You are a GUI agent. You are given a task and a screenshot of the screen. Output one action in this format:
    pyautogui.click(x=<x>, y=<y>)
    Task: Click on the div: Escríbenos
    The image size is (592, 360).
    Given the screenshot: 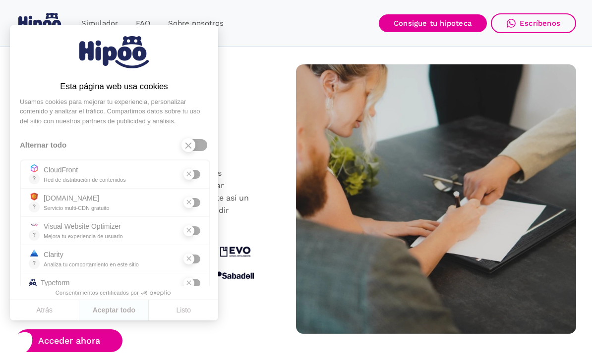 What is the action you would take?
    pyautogui.click(x=540, y=23)
    